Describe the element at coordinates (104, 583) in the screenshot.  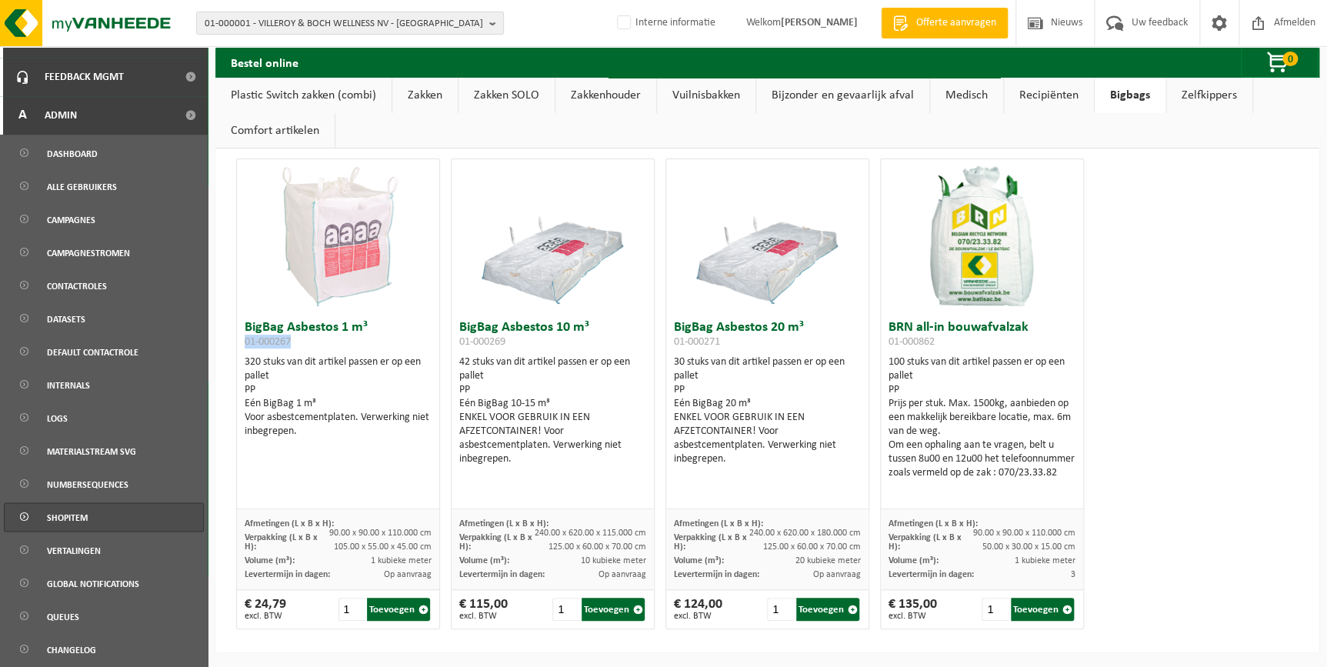
I see `a: Global notifications` at that location.